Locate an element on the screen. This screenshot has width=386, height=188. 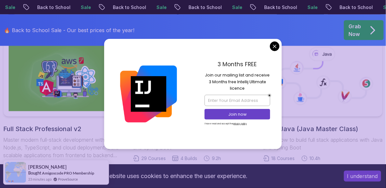
span: 10.4h is located at coordinates (315, 158).